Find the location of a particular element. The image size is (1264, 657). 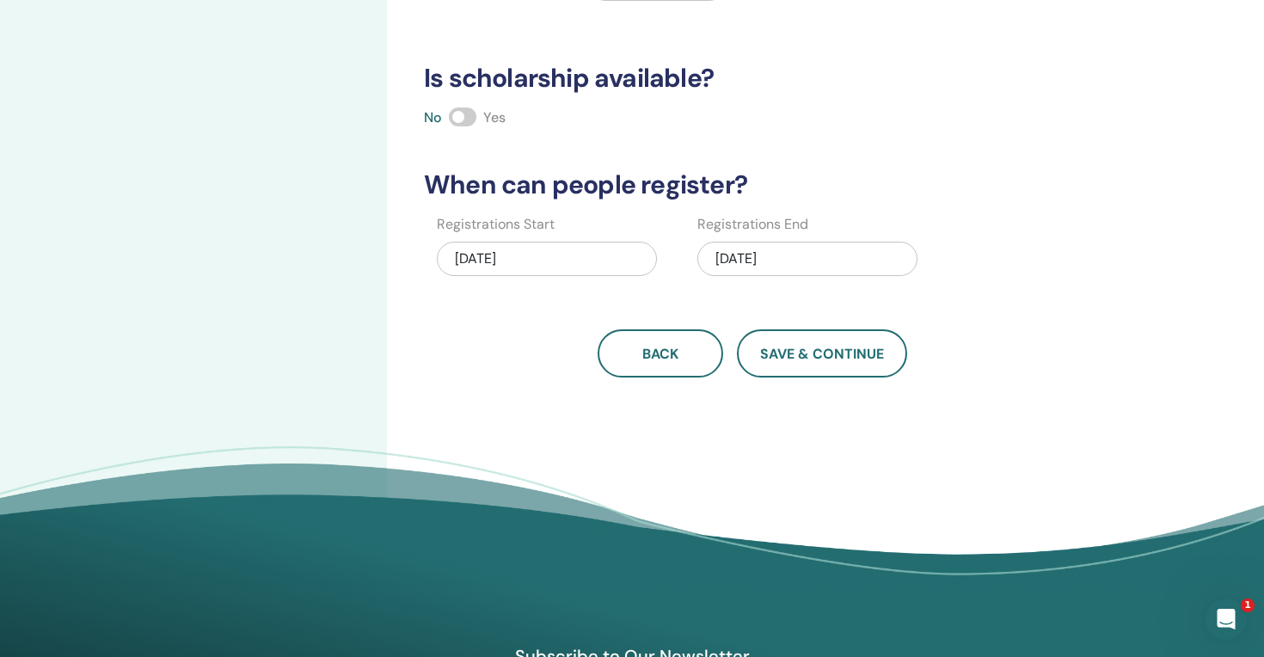

button: Save & Continue is located at coordinates (822, 353).